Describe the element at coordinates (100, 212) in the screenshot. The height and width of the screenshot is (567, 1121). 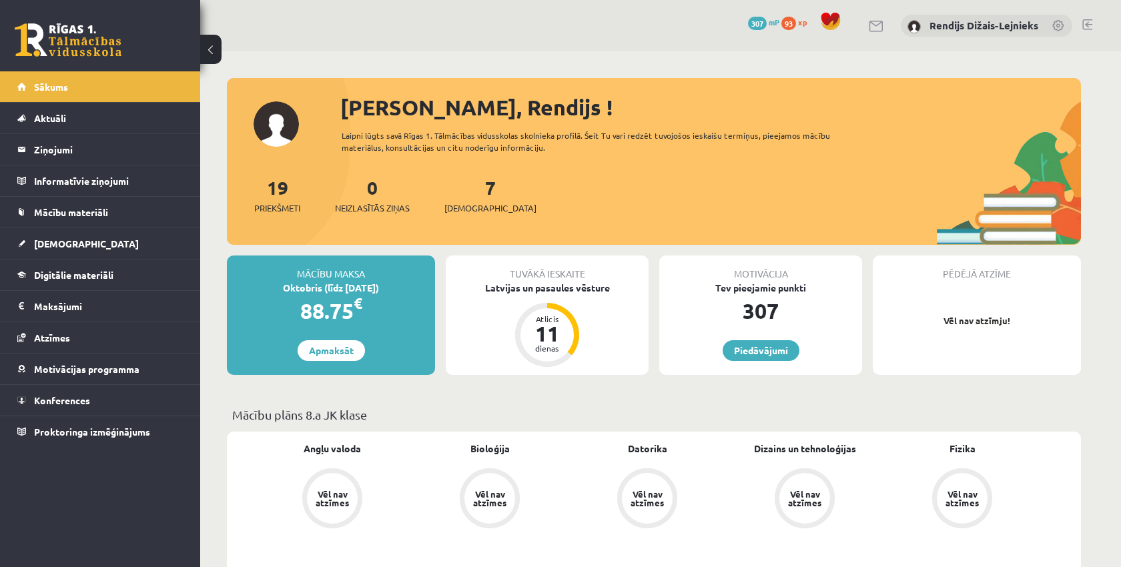
I see `a: Mācību materiāli` at that location.